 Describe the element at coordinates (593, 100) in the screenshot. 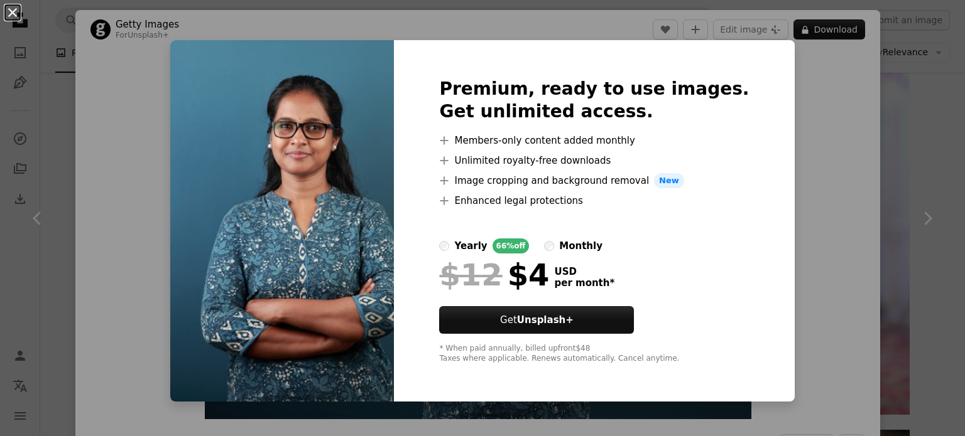

I see `h2: Premium, ready to use images. Get unlimited access.` at that location.